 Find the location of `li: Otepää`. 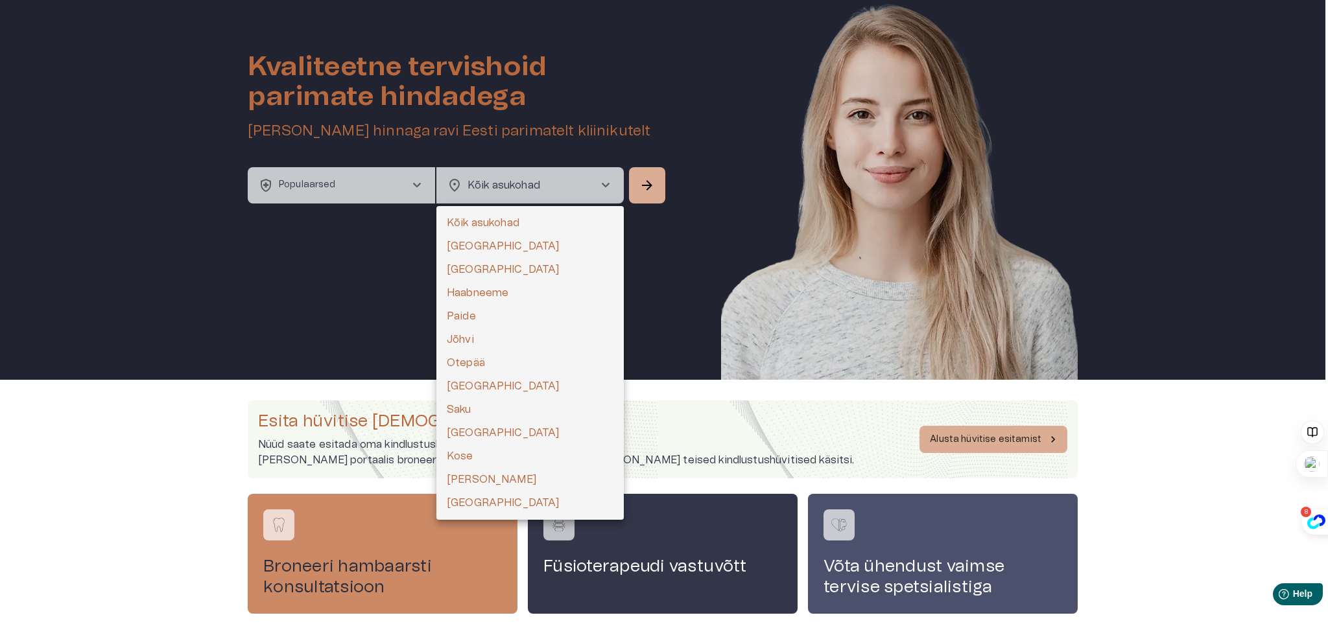

li: Otepää is located at coordinates (530, 363).